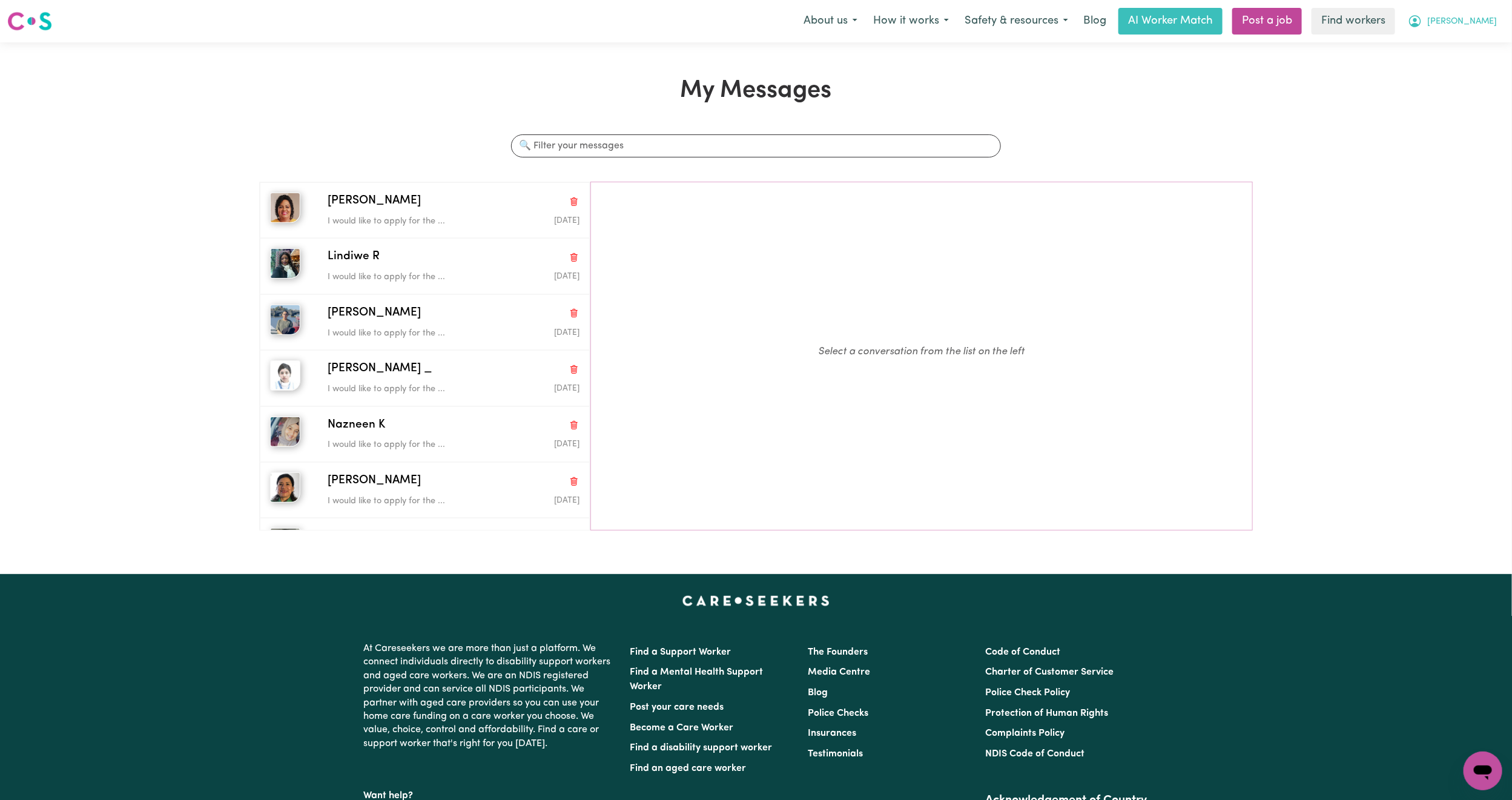 The width and height of the screenshot is (1512, 800). I want to click on span: Message sent on August 5, 2025, so click(567, 276).